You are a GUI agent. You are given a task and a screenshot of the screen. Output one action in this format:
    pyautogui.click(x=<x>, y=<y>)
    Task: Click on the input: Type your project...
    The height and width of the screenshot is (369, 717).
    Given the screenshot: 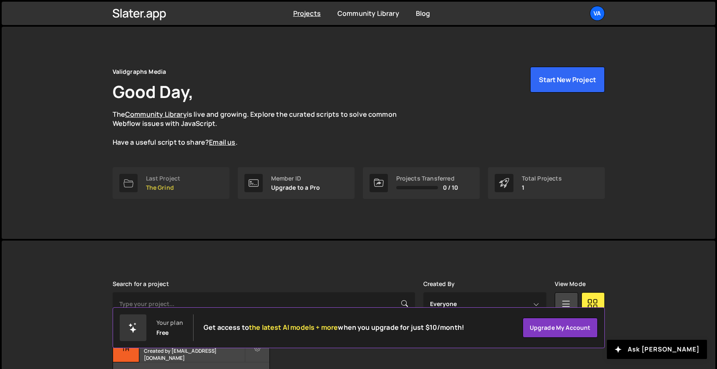 What is the action you would take?
    pyautogui.click(x=264, y=304)
    